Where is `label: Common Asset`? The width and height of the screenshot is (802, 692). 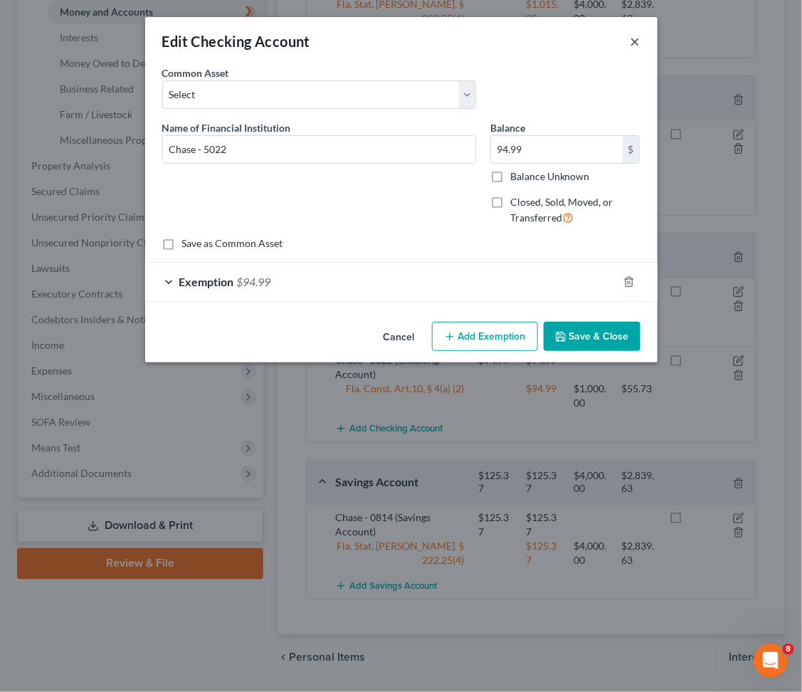 label: Common Asset is located at coordinates (196, 73).